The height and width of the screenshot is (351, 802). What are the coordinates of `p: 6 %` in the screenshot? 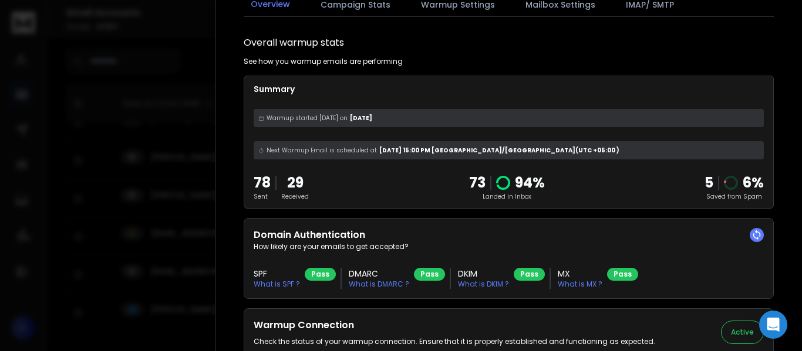 It's located at (753, 183).